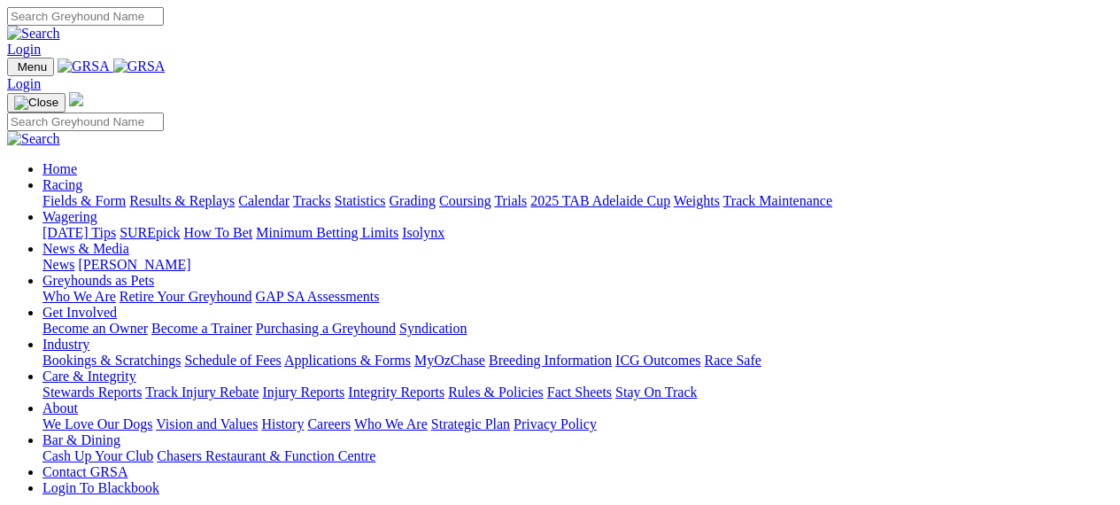 The height and width of the screenshot is (505, 1120). I want to click on a: Track Injury Rebate, so click(202, 391).